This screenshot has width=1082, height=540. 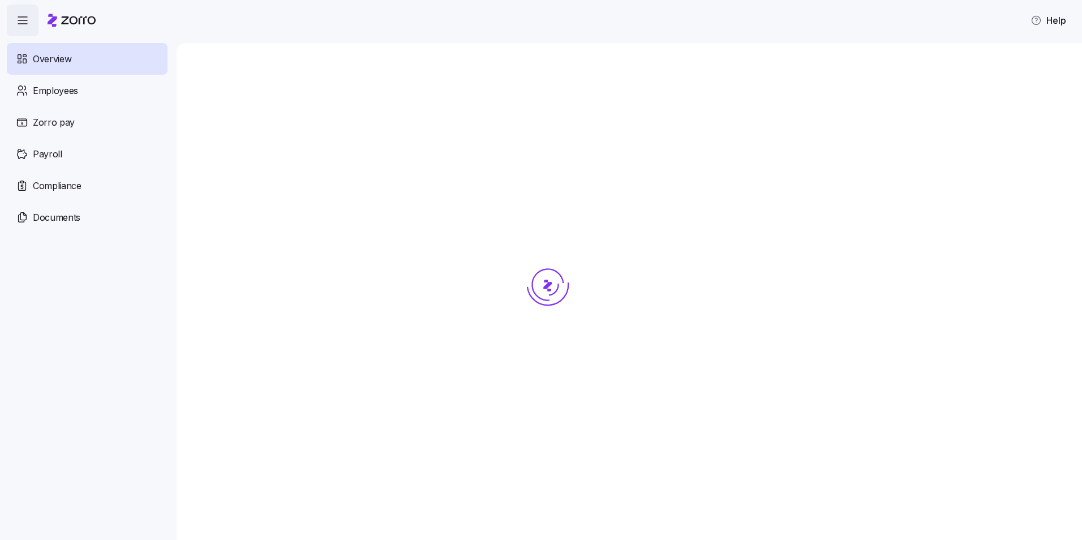 I want to click on a: Overview, so click(x=87, y=59).